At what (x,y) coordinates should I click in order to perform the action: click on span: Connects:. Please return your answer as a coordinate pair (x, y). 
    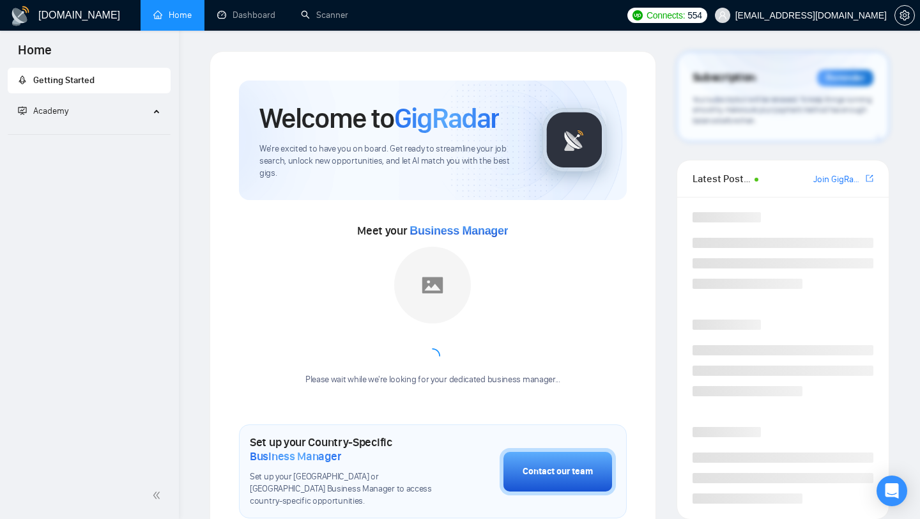
    Looking at the image, I should click on (666, 15).